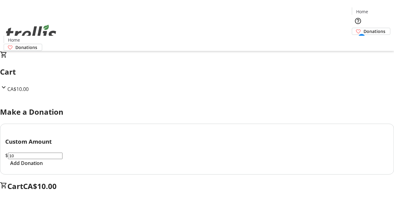 This screenshot has height=222, width=394. Describe the element at coordinates (26, 163) in the screenshot. I see `button: Add Donation` at that location.